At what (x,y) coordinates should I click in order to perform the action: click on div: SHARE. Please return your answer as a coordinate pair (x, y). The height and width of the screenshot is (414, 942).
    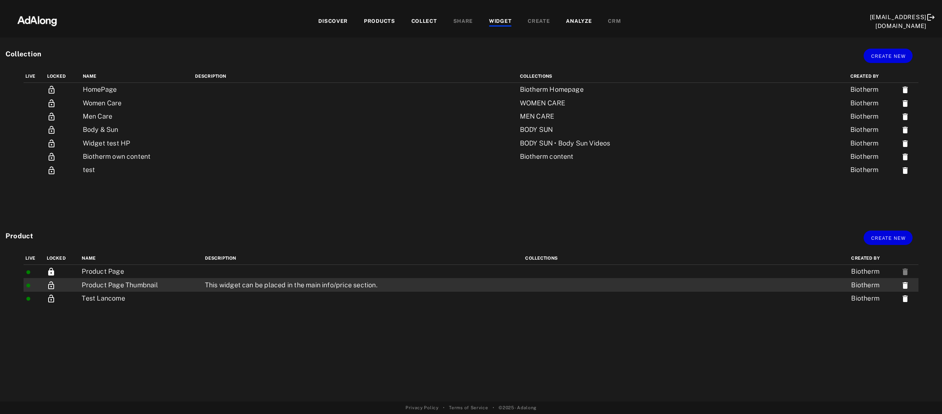
    Looking at the image, I should click on (463, 22).